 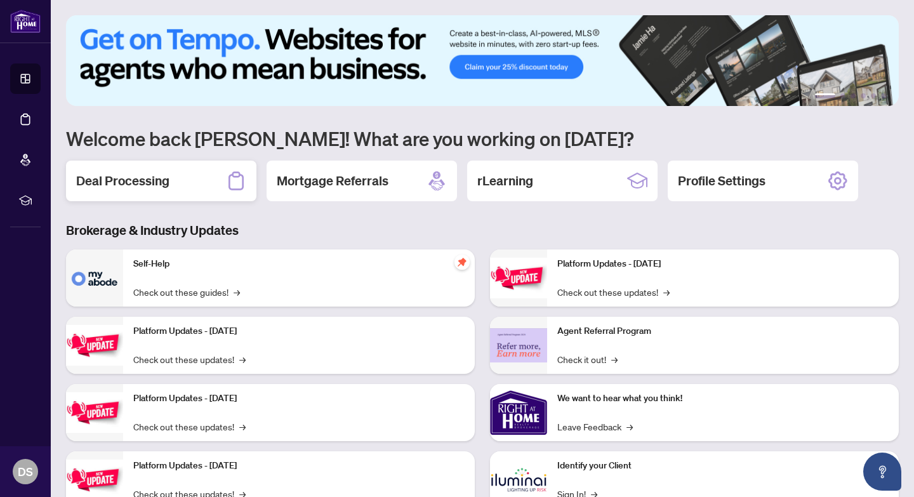 What do you see at coordinates (25, 21) in the screenshot?
I see `img: logo` at bounding box center [25, 21].